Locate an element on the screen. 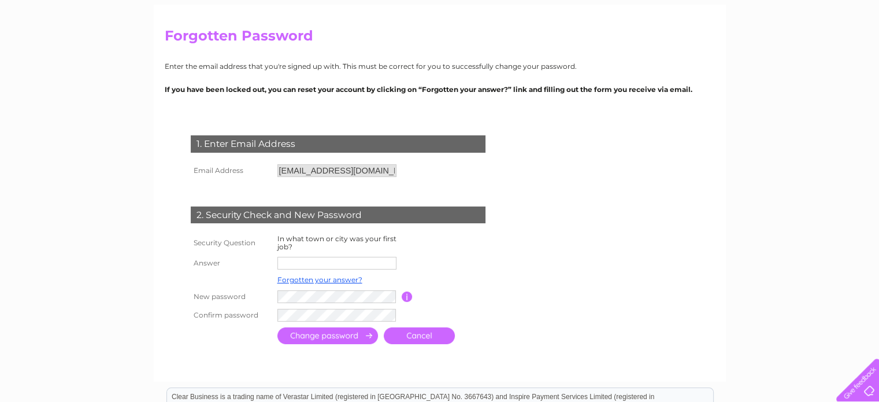 The width and height of the screenshot is (879, 402). th: New password is located at coordinates (231, 296).